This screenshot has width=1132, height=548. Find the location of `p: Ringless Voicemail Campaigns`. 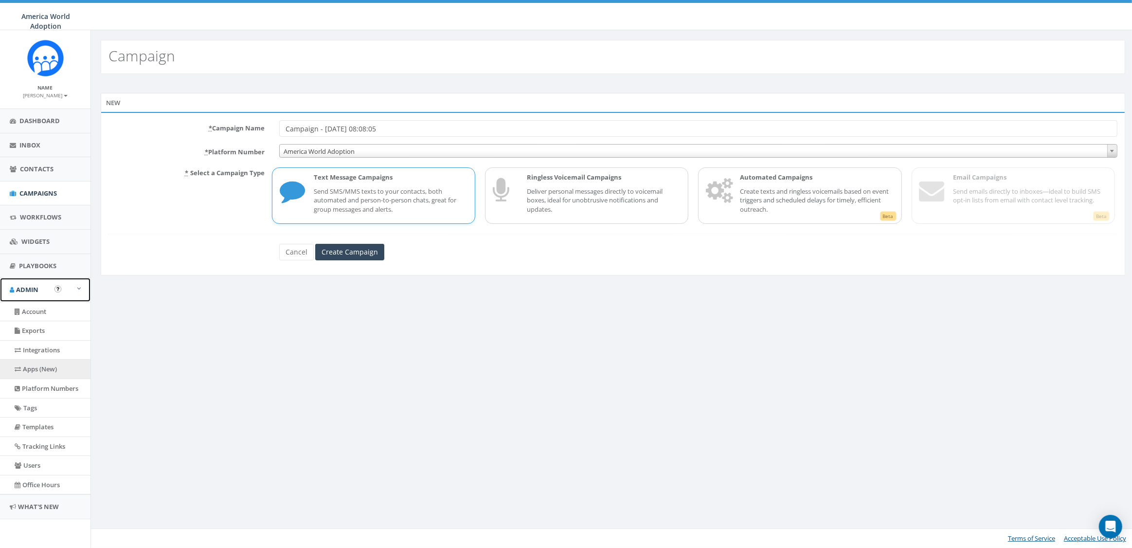

p: Ringless Voicemail Campaigns is located at coordinates (604, 177).